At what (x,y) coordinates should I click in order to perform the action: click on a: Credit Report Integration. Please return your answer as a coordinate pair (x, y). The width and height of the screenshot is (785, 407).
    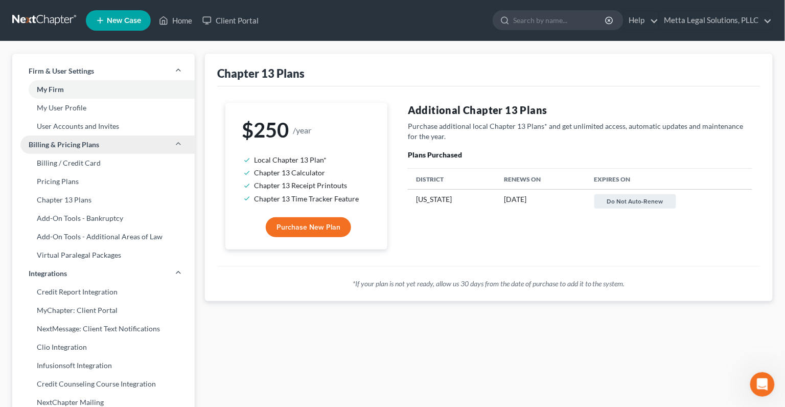
    Looking at the image, I should click on (103, 292).